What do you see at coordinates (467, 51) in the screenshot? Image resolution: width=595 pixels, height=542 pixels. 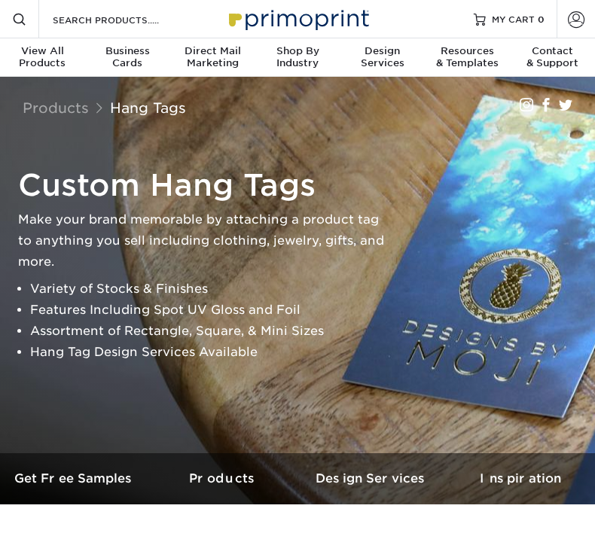 I see `span: Resources` at bounding box center [467, 51].